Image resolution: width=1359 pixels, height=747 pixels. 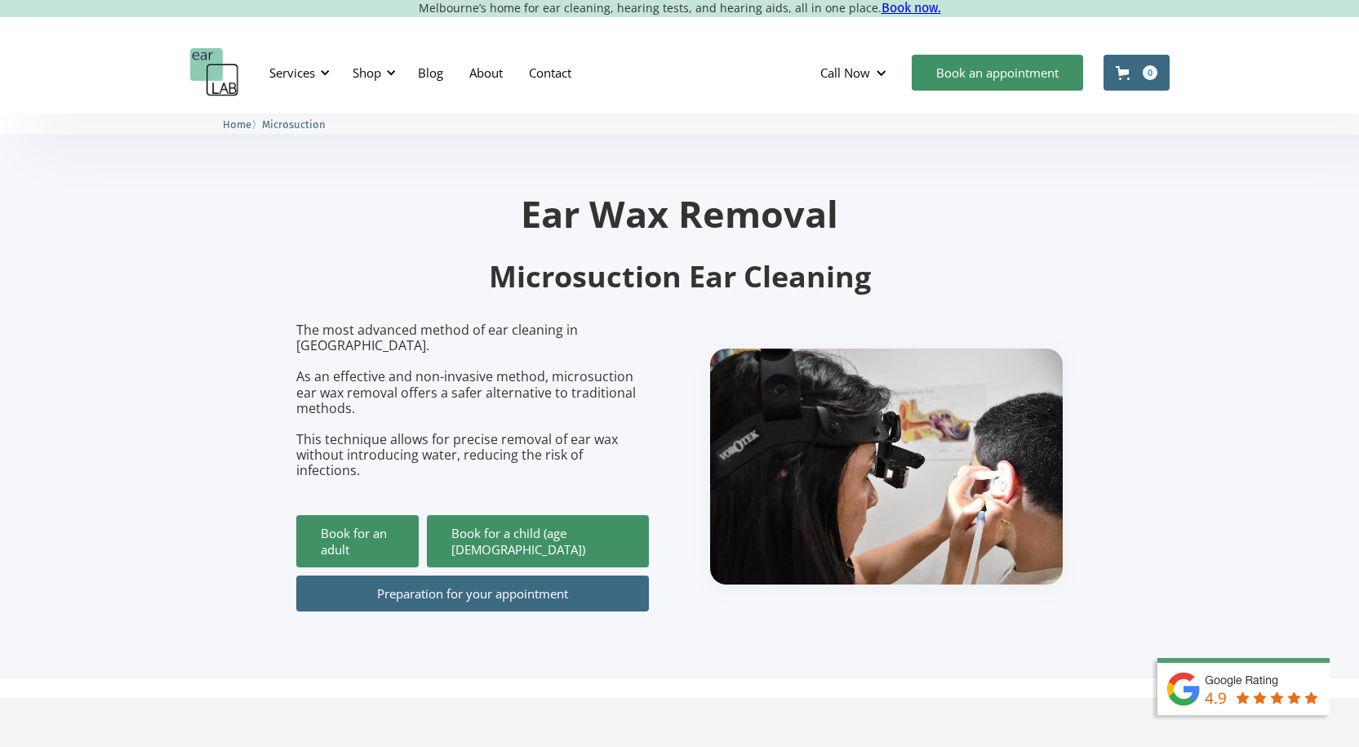 What do you see at coordinates (294, 123) in the screenshot?
I see `a: Microsuction` at bounding box center [294, 123].